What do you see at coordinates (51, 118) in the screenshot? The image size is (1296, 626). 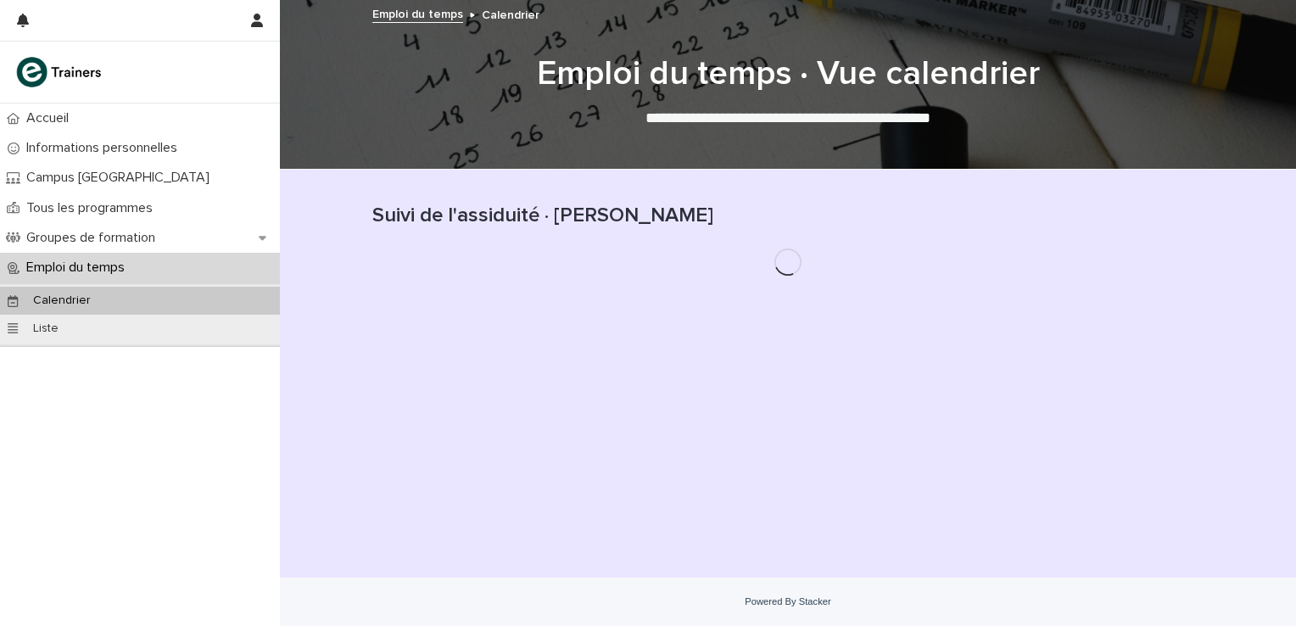 I see `p: Accueil` at bounding box center [51, 118].